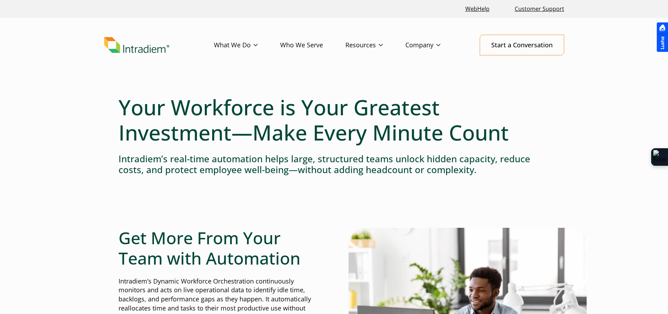 This screenshot has width=668, height=314. Describe the element at coordinates (659, 157) in the screenshot. I see `img: Extension Icon` at that location.